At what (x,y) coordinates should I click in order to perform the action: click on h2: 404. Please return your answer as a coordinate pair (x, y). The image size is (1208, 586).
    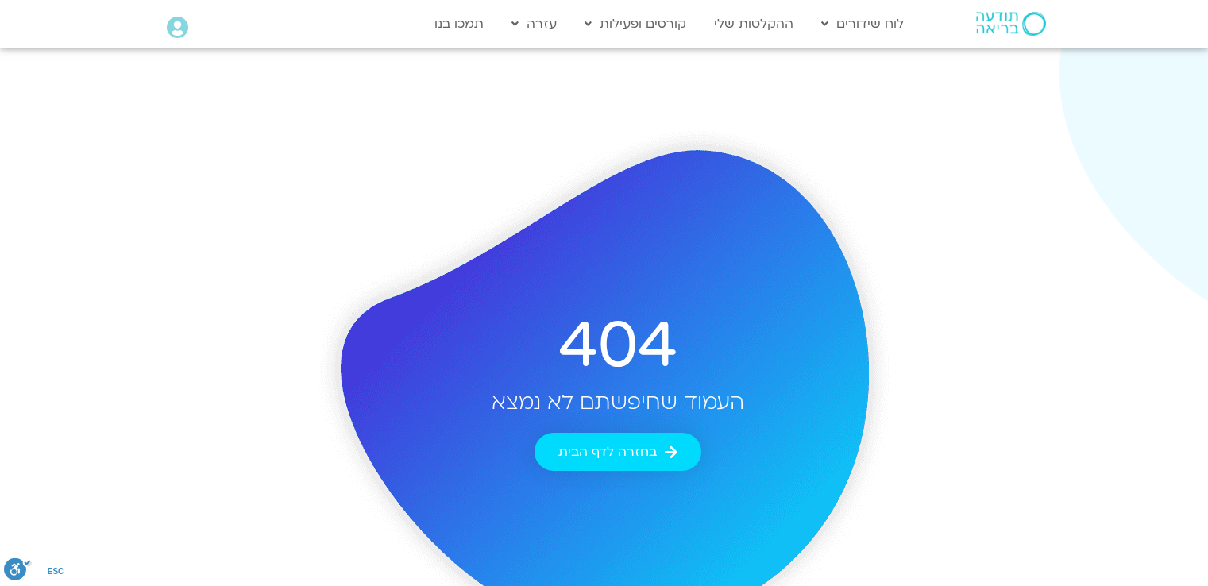
    Looking at the image, I should click on (618, 346).